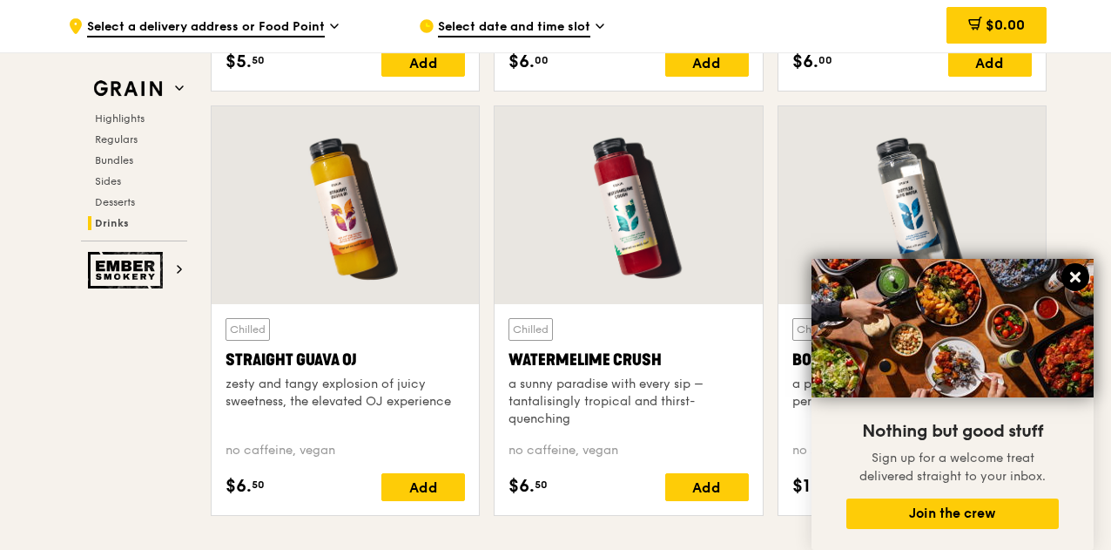 The height and width of the screenshot is (550, 1111). Describe the element at coordinates (628, 360) in the screenshot. I see `div: Watermelime Crush` at that location.